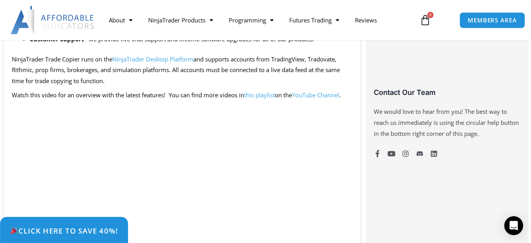 The width and height of the screenshot is (531, 243). What do you see at coordinates (447, 123) in the screenshot?
I see `p: We would love to hear from you! The best way to reach us immediately is using the circular help b...` at bounding box center [447, 123].